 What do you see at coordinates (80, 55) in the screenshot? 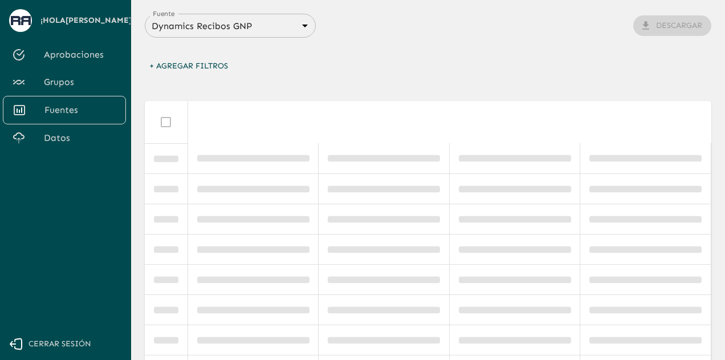
I see `span: Aprobaciones` at bounding box center [80, 55].